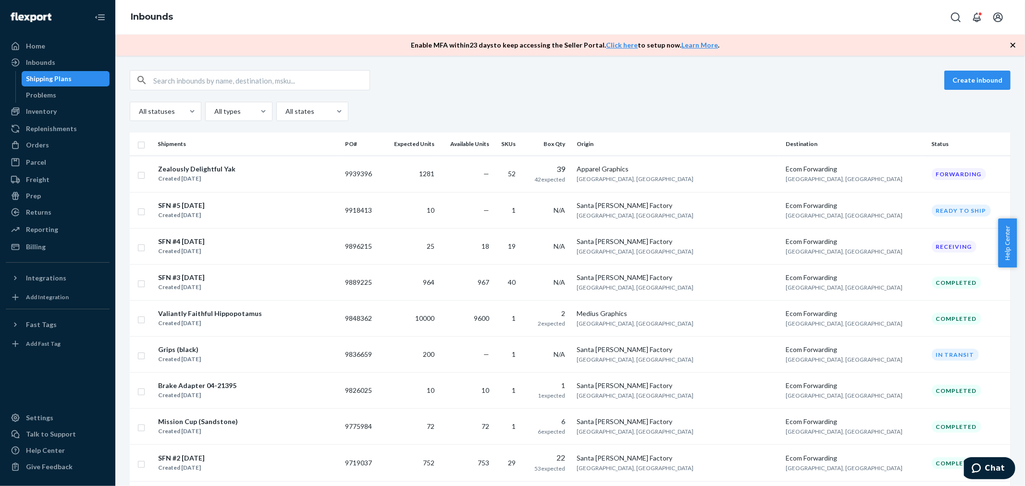  Describe the element at coordinates (956, 17) in the screenshot. I see `button: Open Search Box` at that location.